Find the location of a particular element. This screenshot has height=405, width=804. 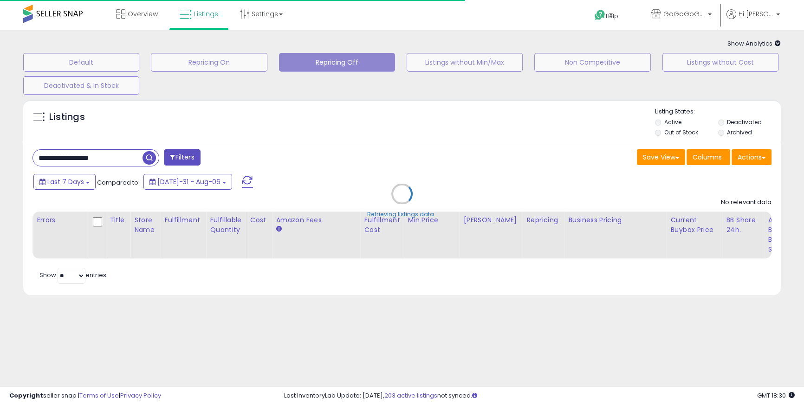

span: Show Analytics is located at coordinates (754, 43).